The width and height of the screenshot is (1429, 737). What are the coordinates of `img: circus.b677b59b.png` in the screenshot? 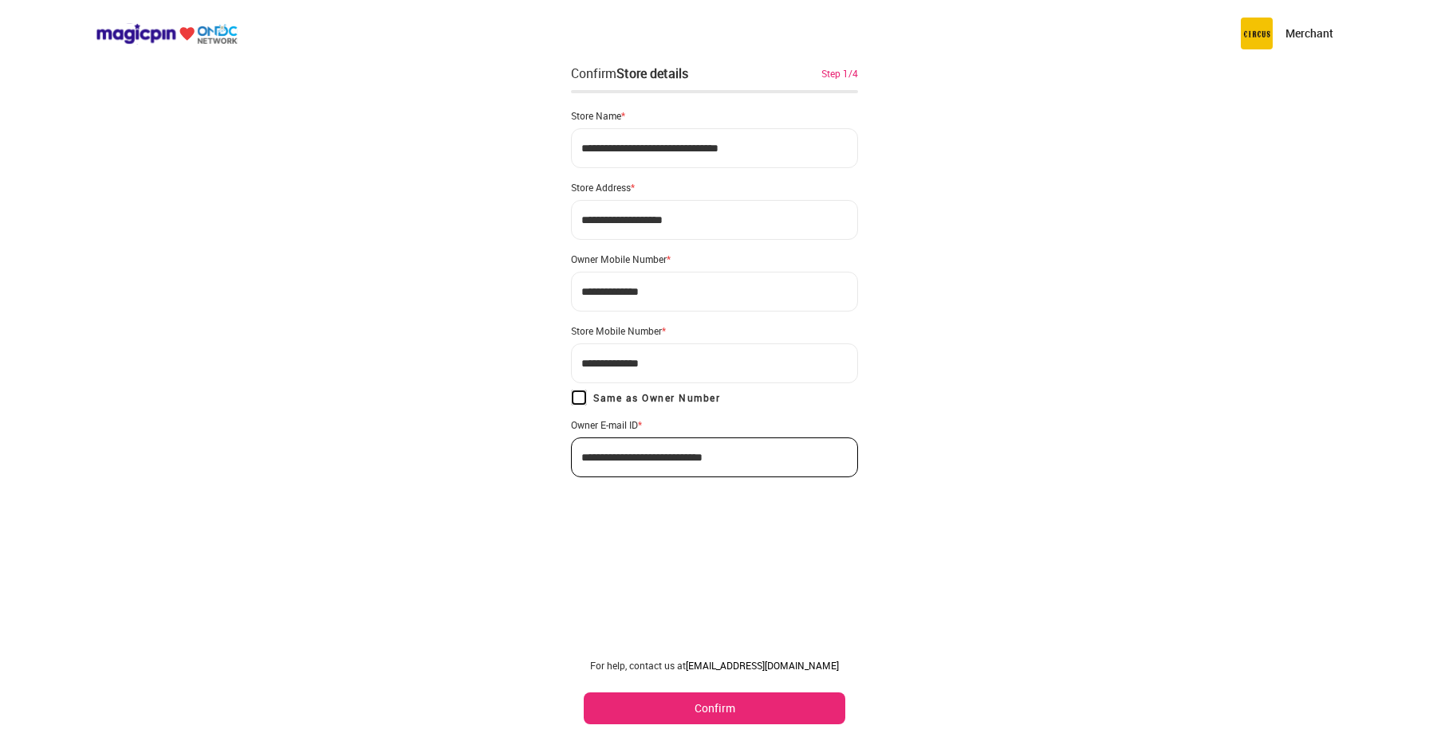 It's located at (1256, 33).